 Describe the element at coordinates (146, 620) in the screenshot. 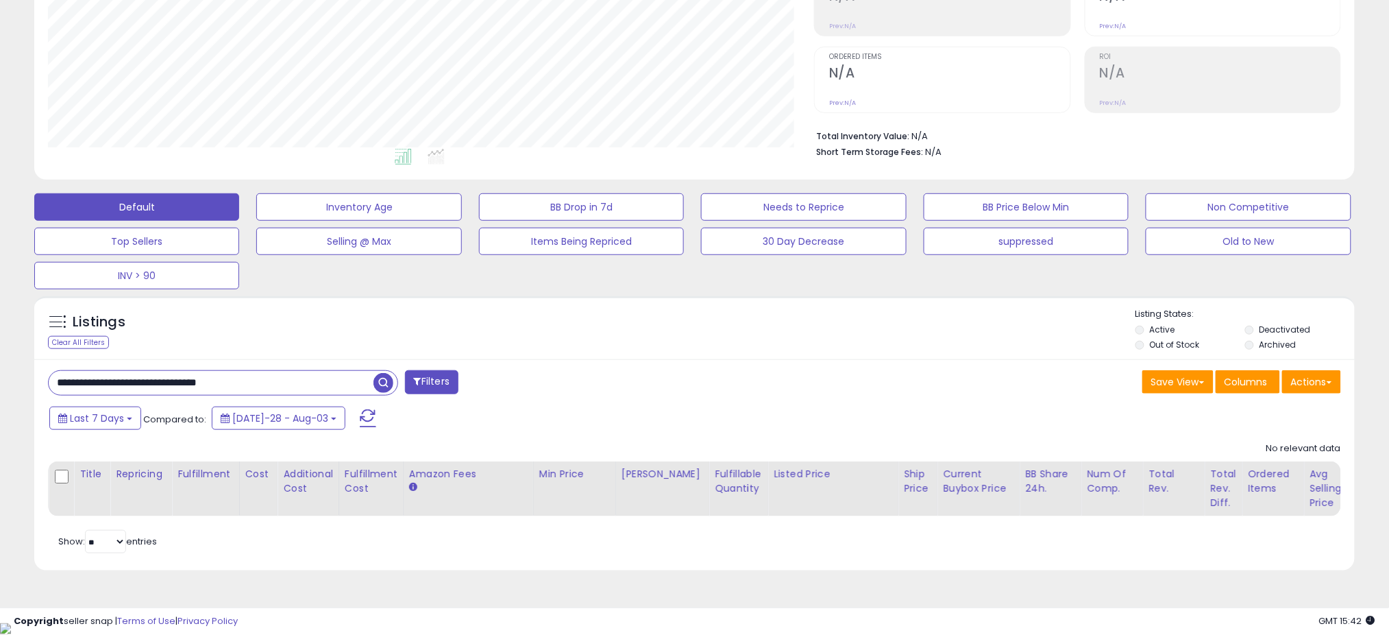

I see `a: Terms of Use` at that location.